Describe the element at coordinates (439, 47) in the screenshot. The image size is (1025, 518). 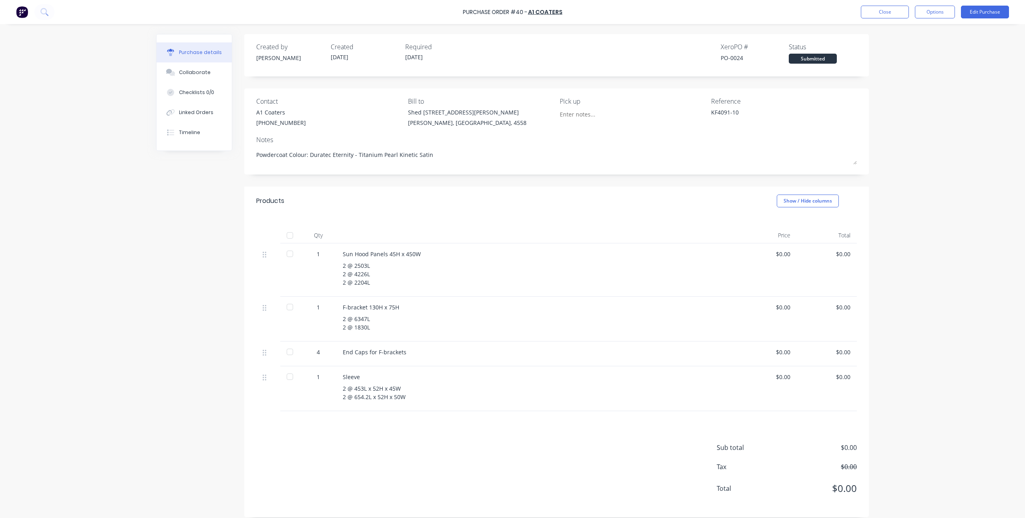
I see `div: Required` at that location.